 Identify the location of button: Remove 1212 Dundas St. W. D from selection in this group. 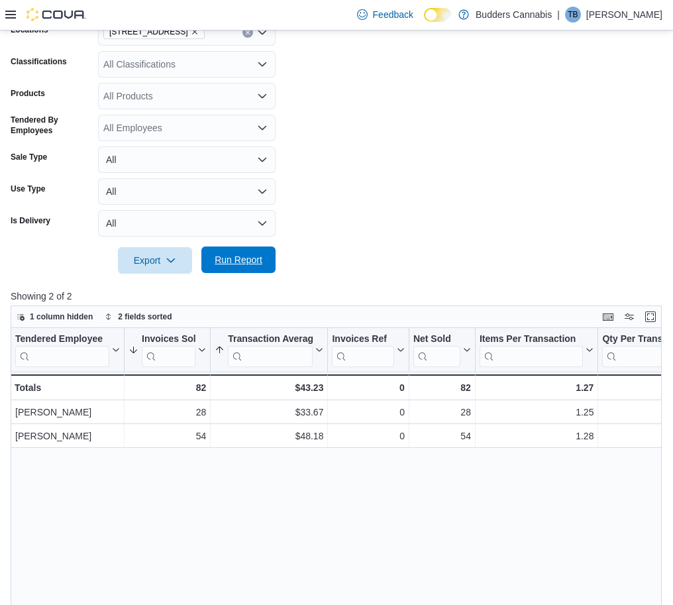
(195, 32).